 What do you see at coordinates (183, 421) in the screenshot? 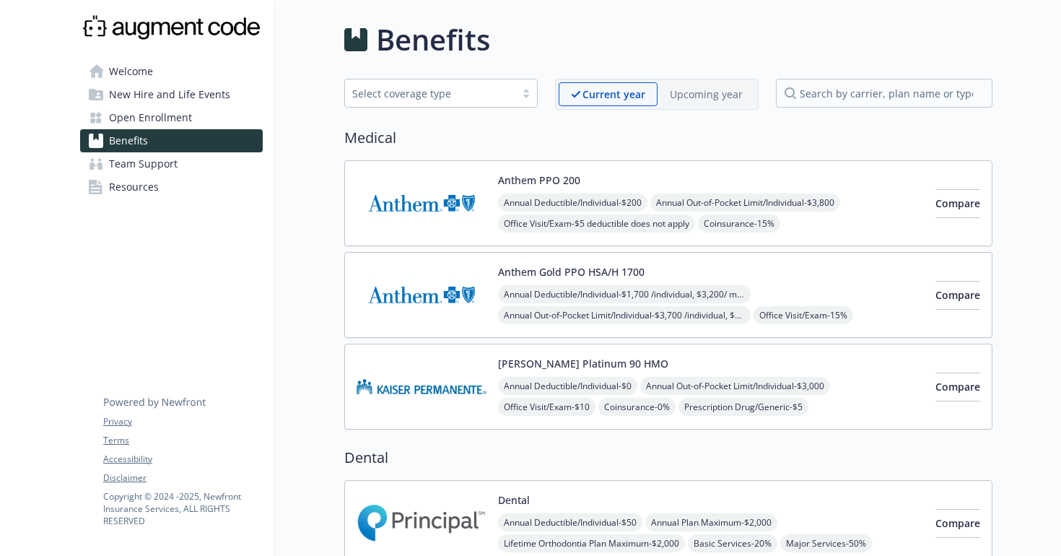
I see `a: Privacy` at bounding box center [183, 421].